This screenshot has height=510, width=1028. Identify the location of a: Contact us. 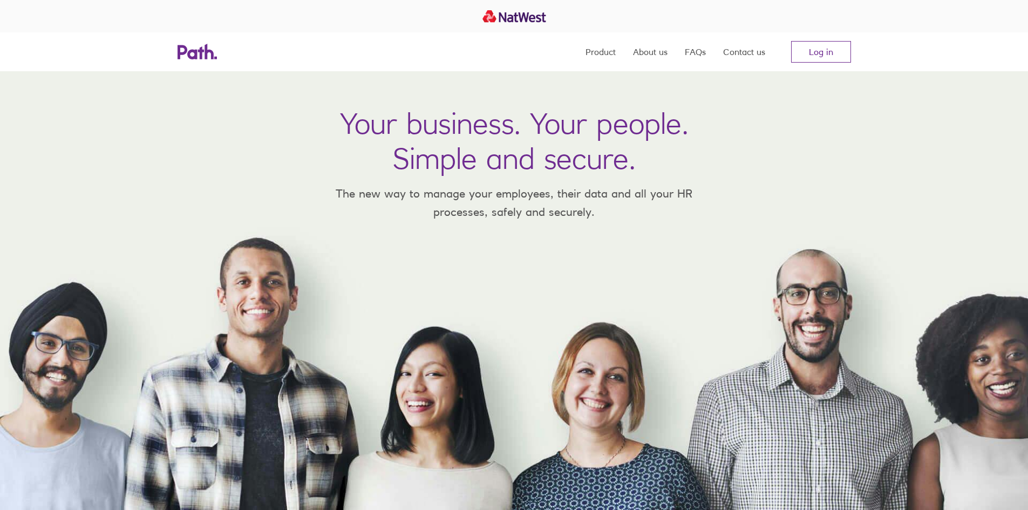
(744, 52).